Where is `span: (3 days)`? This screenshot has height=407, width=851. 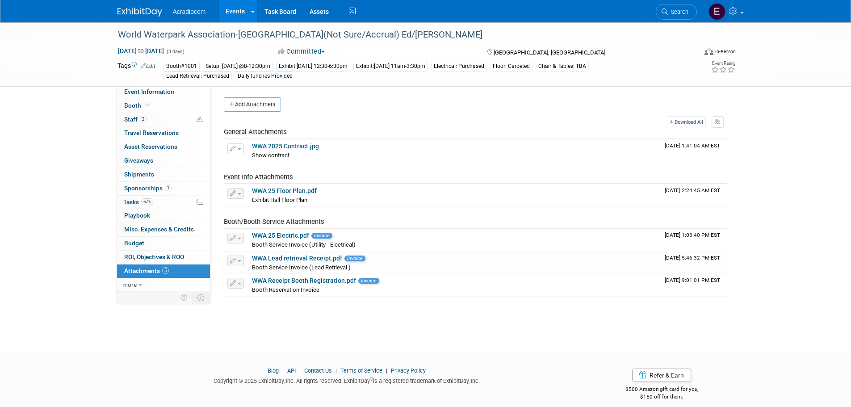
span: (3 days) is located at coordinates (175, 51).